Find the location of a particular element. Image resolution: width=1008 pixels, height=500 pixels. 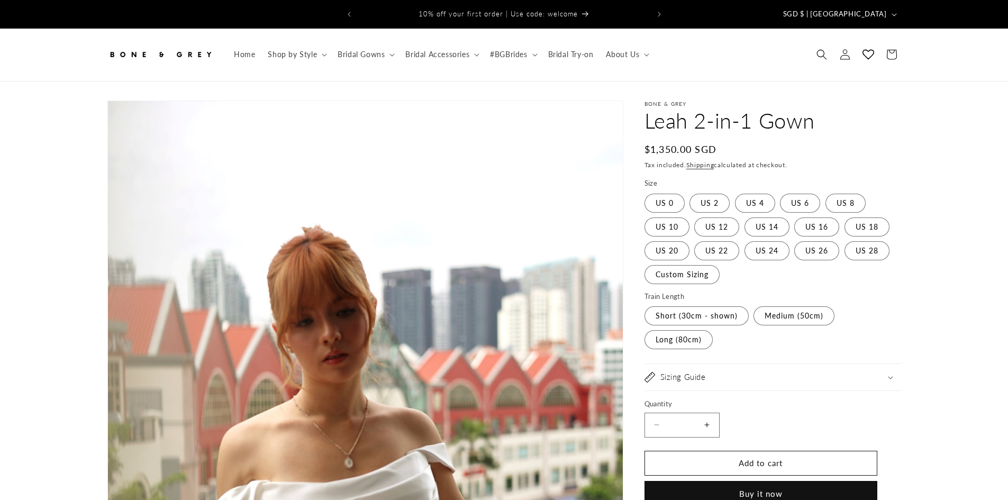

span: Bridal Try-on is located at coordinates (571, 55).